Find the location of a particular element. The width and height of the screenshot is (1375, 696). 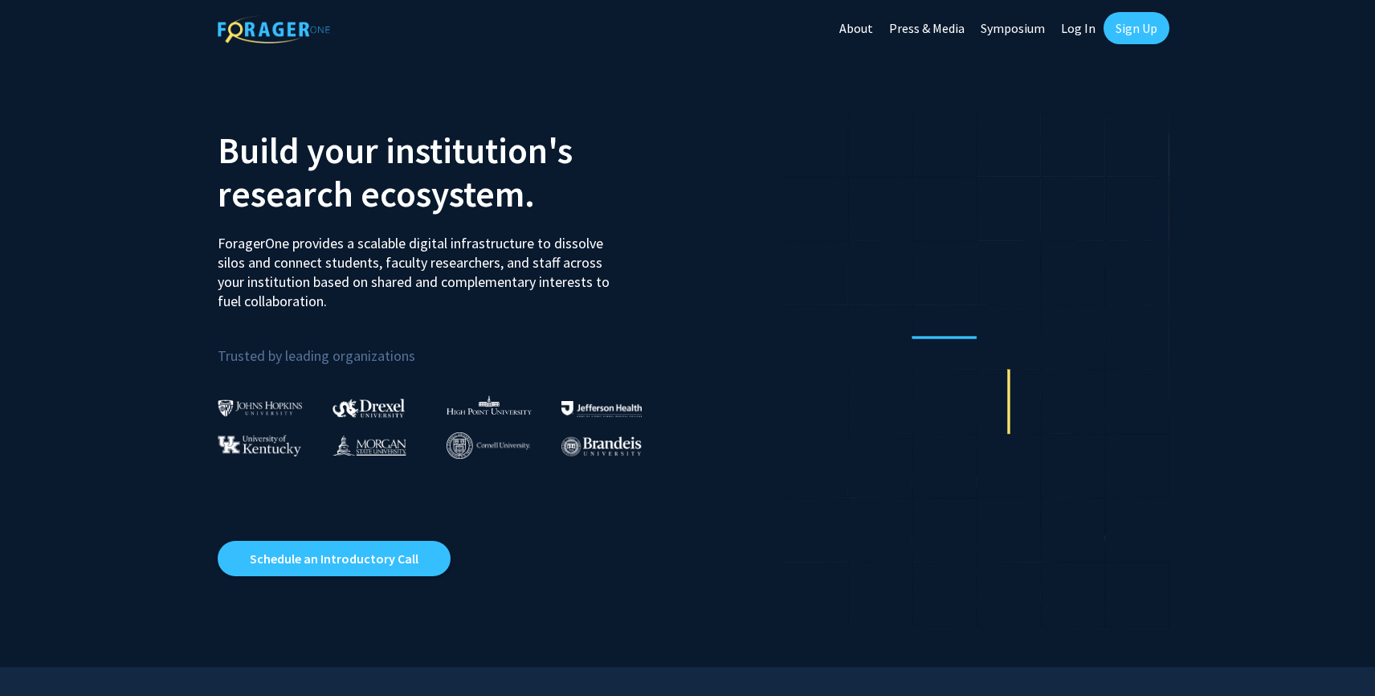

img: Morgan State University is located at coordinates (369, 445).